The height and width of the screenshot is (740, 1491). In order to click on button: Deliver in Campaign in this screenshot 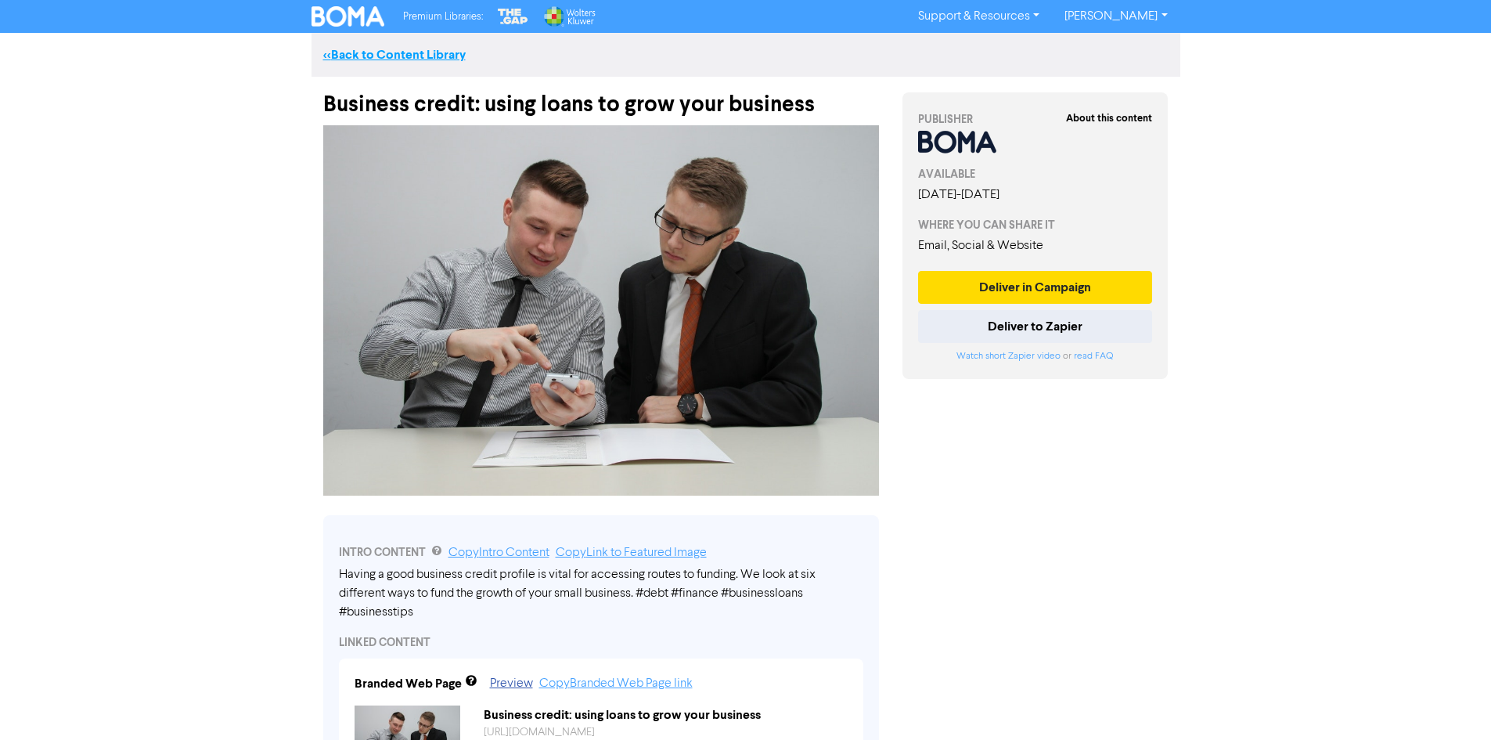, I will do `click(1036, 287)`.